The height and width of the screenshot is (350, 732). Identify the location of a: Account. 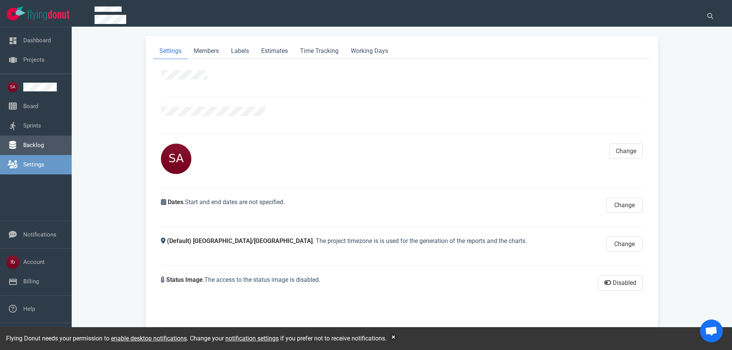
(34, 262).